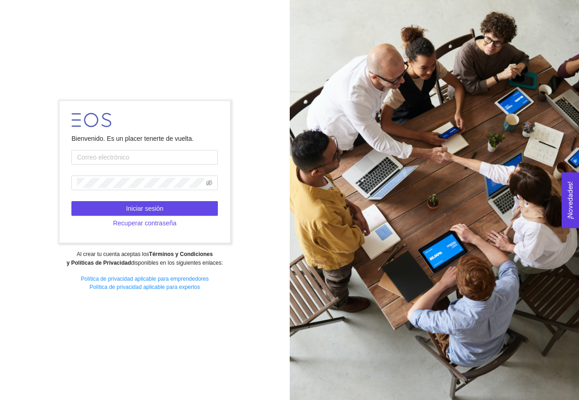 Image resolution: width=579 pixels, height=400 pixels. What do you see at coordinates (145, 223) in the screenshot?
I see `button: Recuperar contraseña` at bounding box center [145, 223].